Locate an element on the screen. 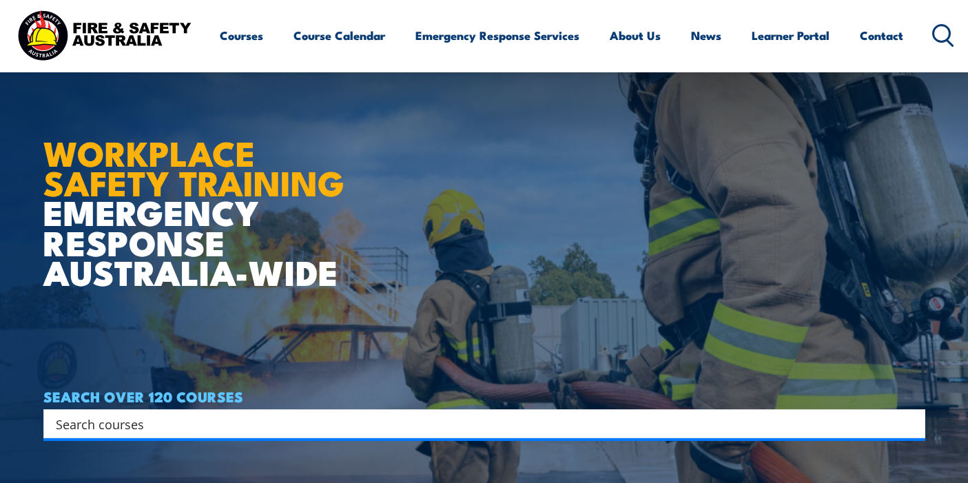 The width and height of the screenshot is (968, 483). a: About Us is located at coordinates (635, 35).